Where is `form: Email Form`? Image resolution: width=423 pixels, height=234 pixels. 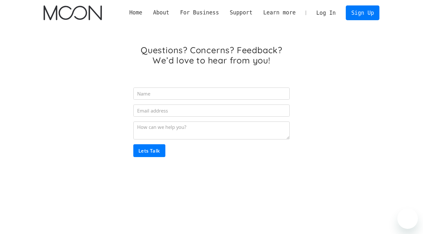 form: Email Form is located at coordinates (212, 120).